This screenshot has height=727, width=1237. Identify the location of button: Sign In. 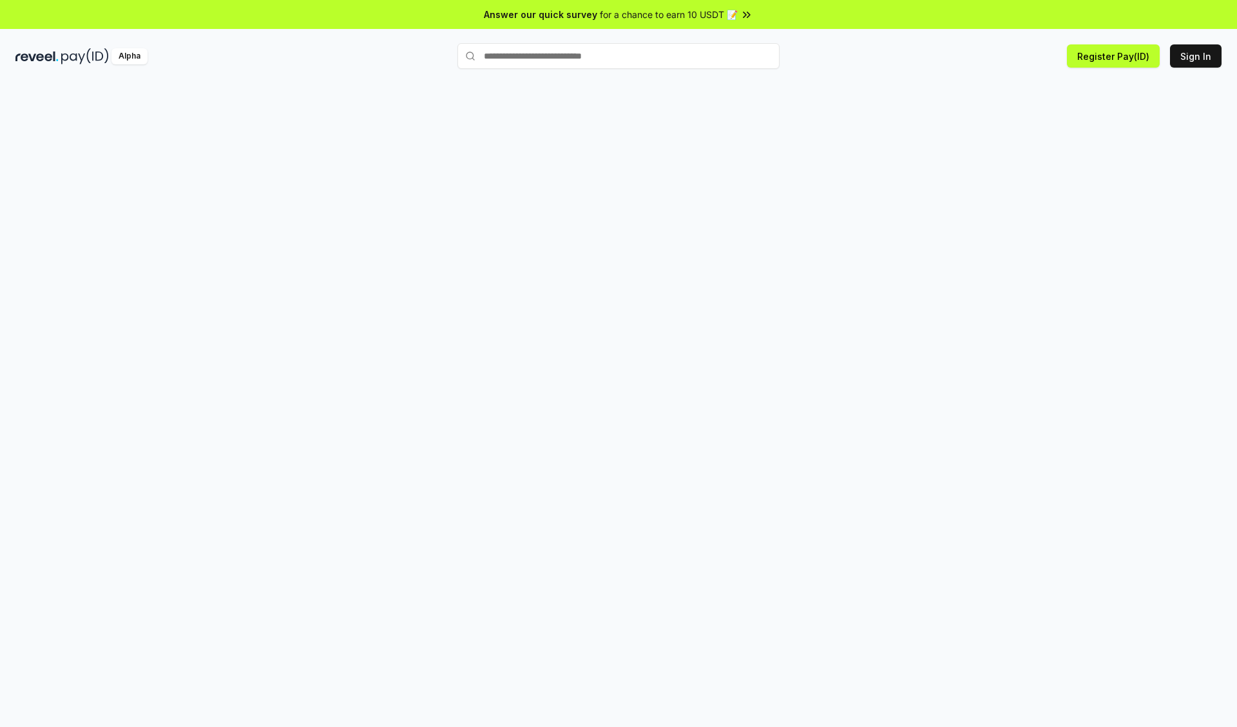
(1196, 56).